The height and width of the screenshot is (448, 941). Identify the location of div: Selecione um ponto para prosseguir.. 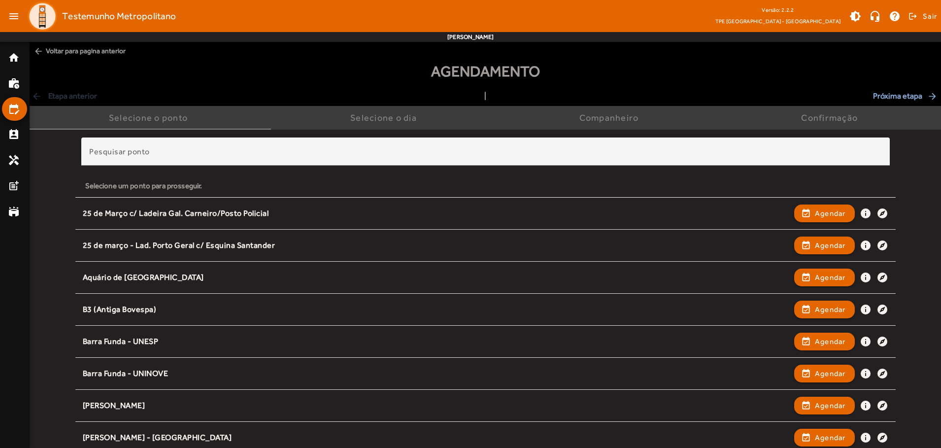
(485, 186).